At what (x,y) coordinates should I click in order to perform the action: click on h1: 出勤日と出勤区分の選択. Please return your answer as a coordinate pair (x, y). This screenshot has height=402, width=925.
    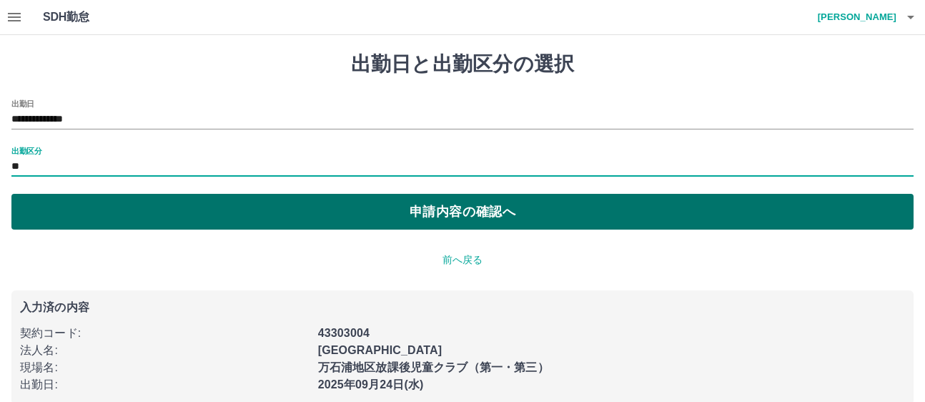
    Looking at the image, I should click on (462, 64).